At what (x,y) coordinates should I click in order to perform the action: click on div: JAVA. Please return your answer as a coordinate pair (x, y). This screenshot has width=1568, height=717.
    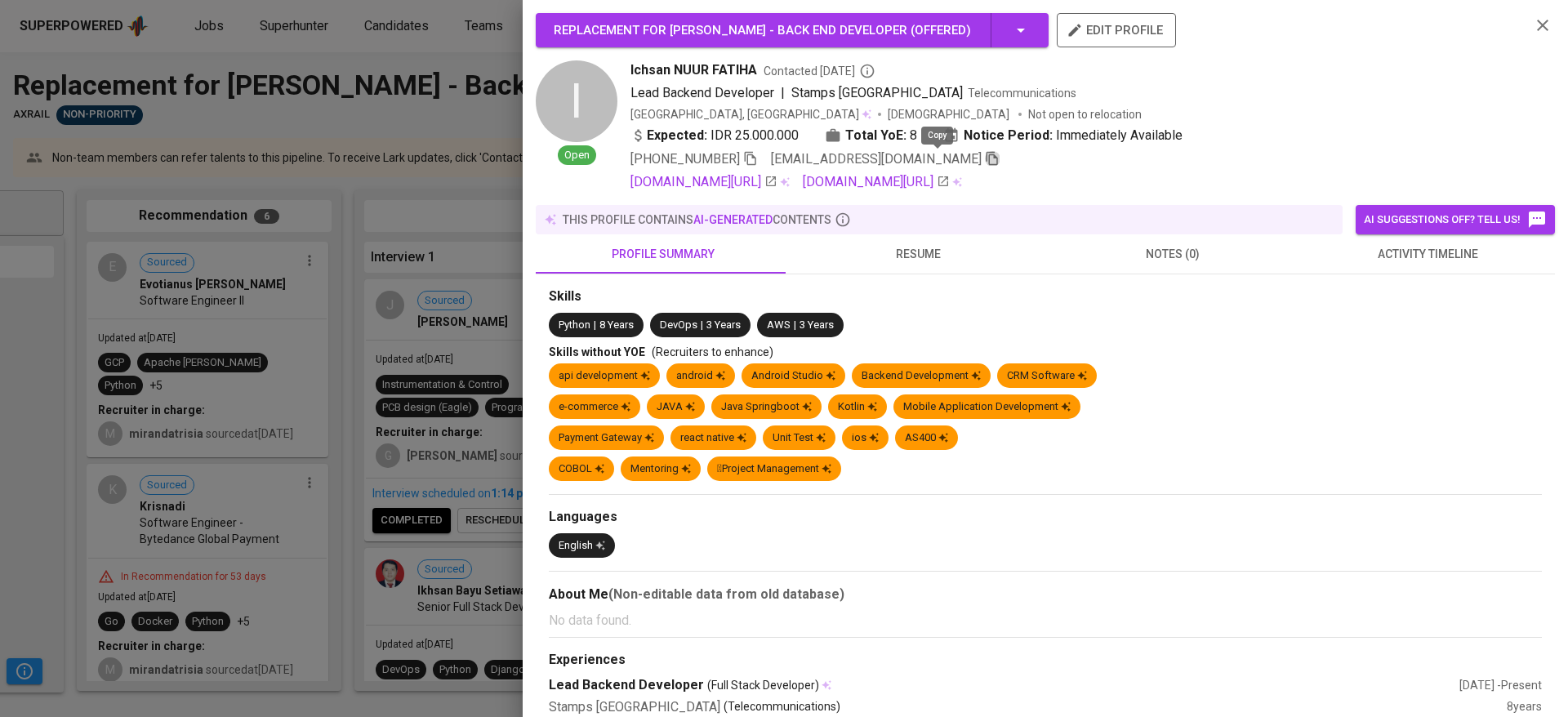
    Looking at the image, I should click on (675, 407).